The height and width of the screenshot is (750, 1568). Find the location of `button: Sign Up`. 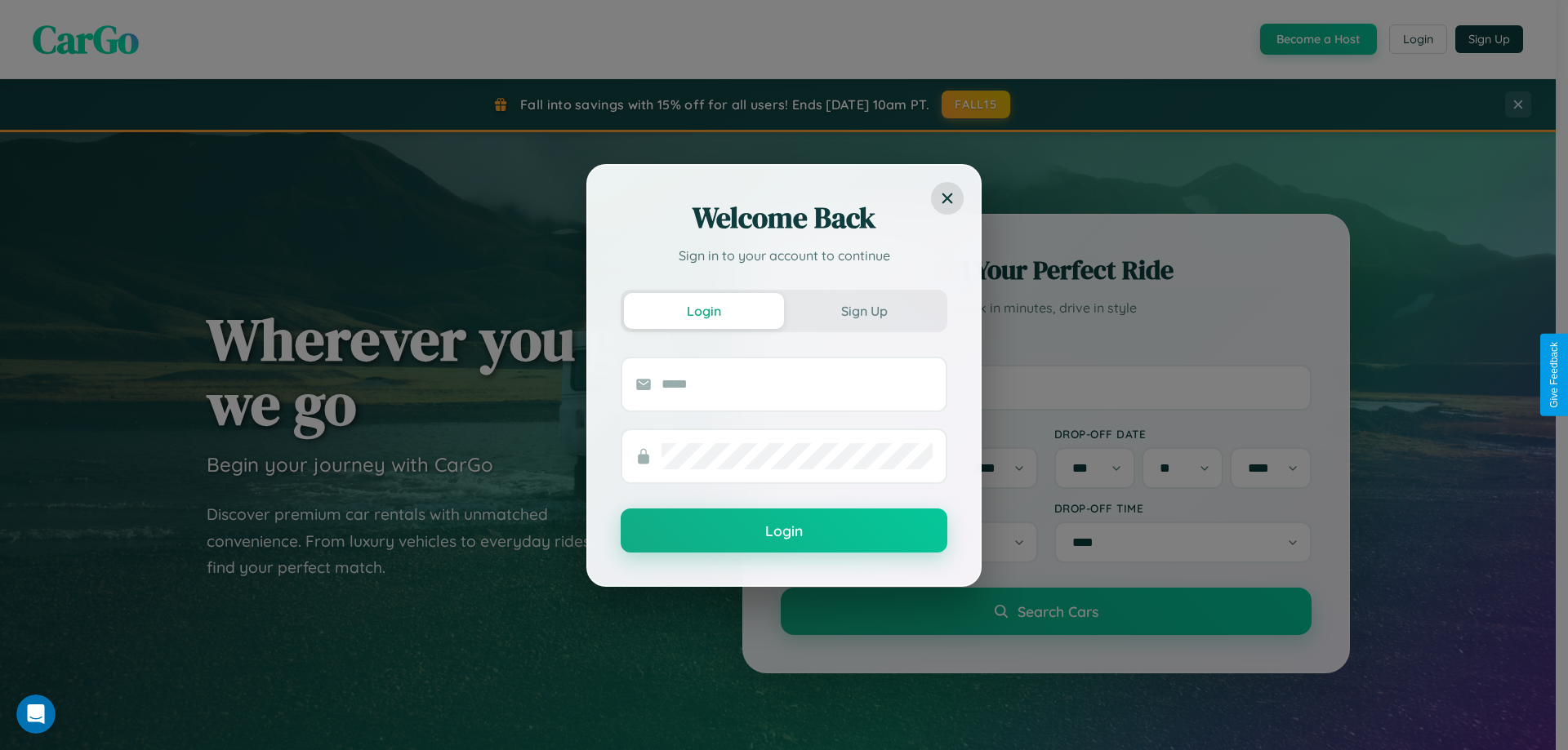

button: Sign Up is located at coordinates (864, 311).